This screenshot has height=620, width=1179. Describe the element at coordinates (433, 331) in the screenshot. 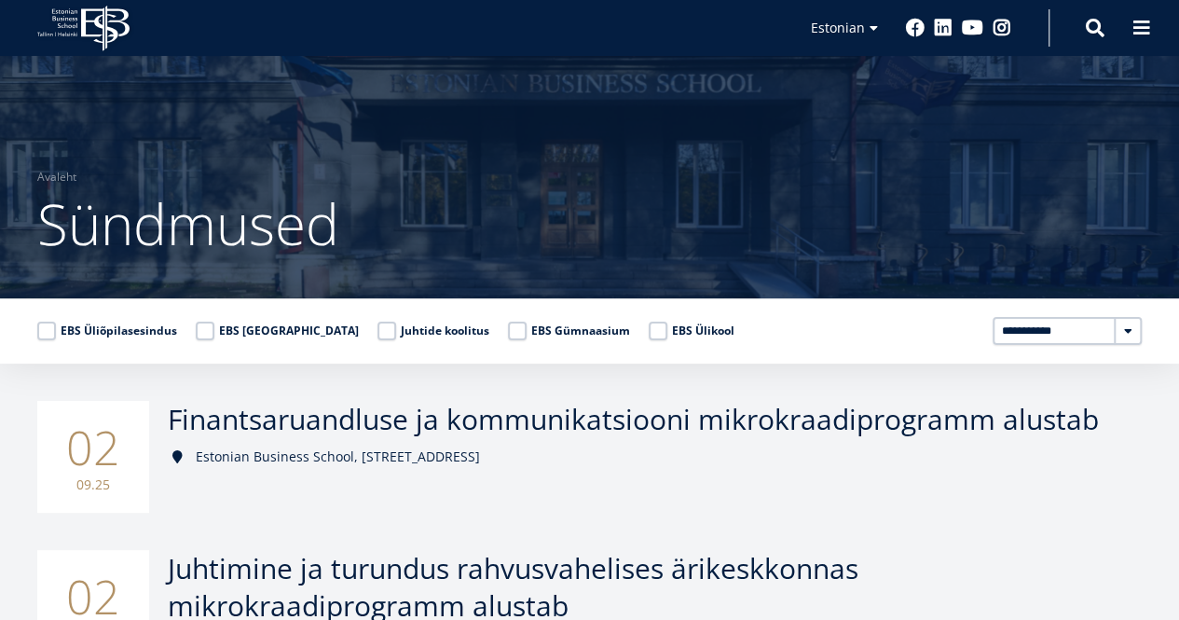

I see `label: Juhtide koolitus` at that location.